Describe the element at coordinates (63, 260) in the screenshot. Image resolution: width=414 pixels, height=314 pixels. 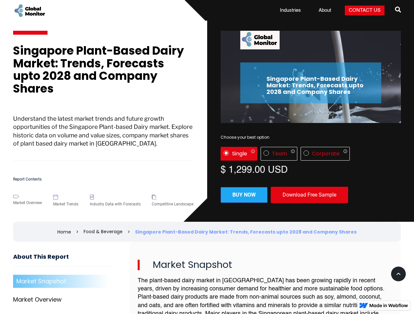
I see `h3: About This Report` at that location.